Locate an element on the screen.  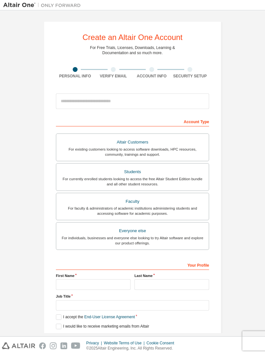
img: instagram.svg is located at coordinates (53, 346).